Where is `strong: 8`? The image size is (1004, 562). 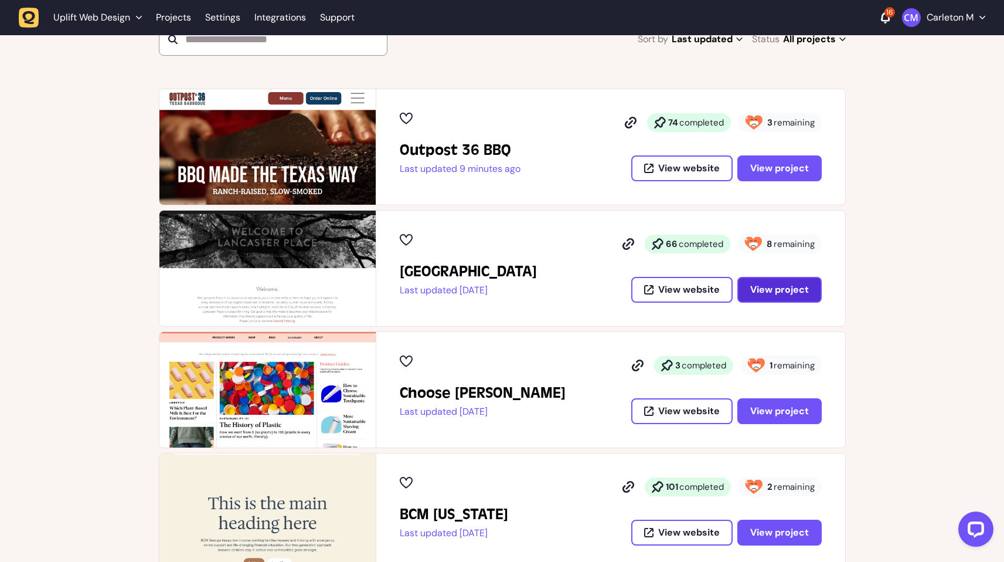
strong: 8 is located at coordinates (770, 244).